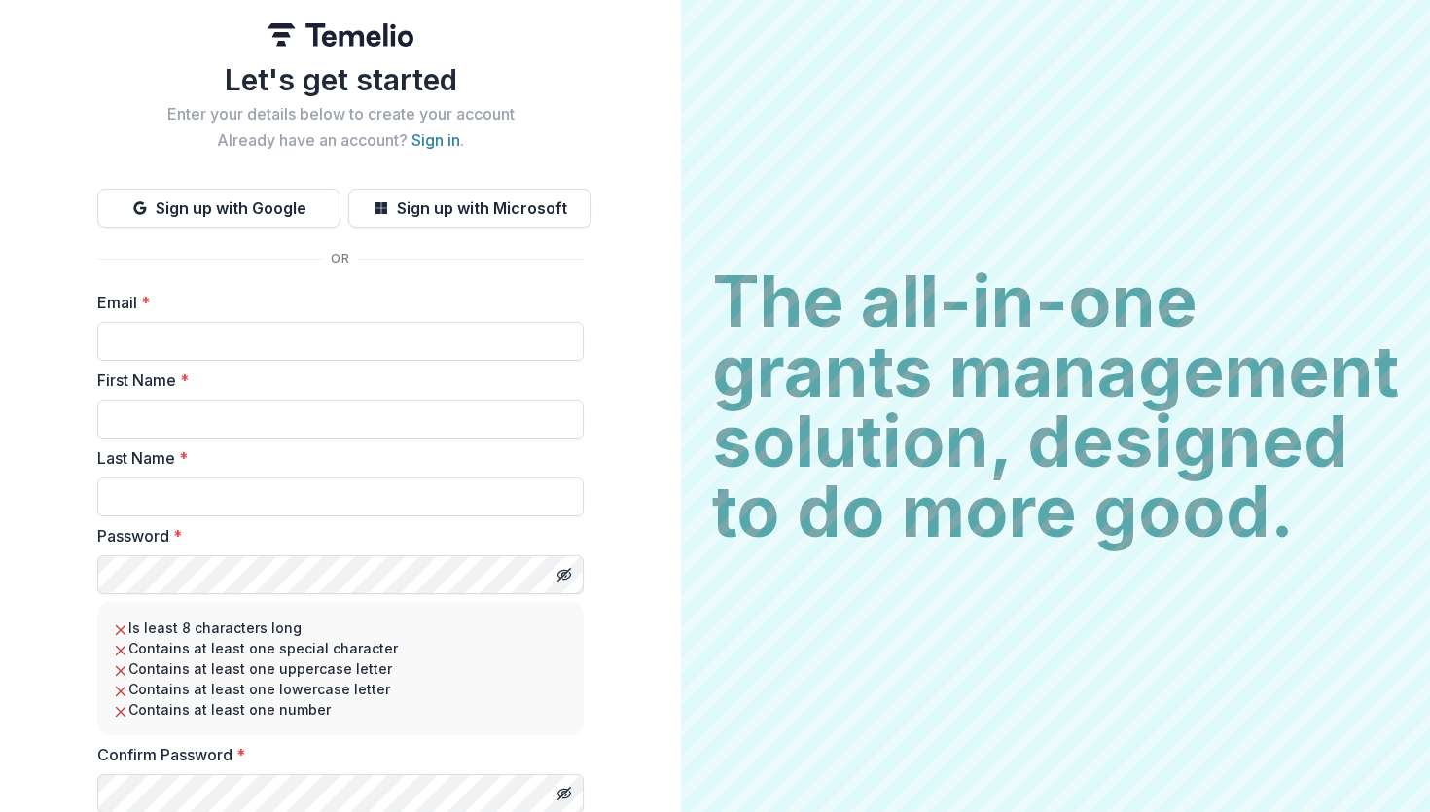 Image resolution: width=1430 pixels, height=812 pixels. I want to click on a: Sign in, so click(436, 140).